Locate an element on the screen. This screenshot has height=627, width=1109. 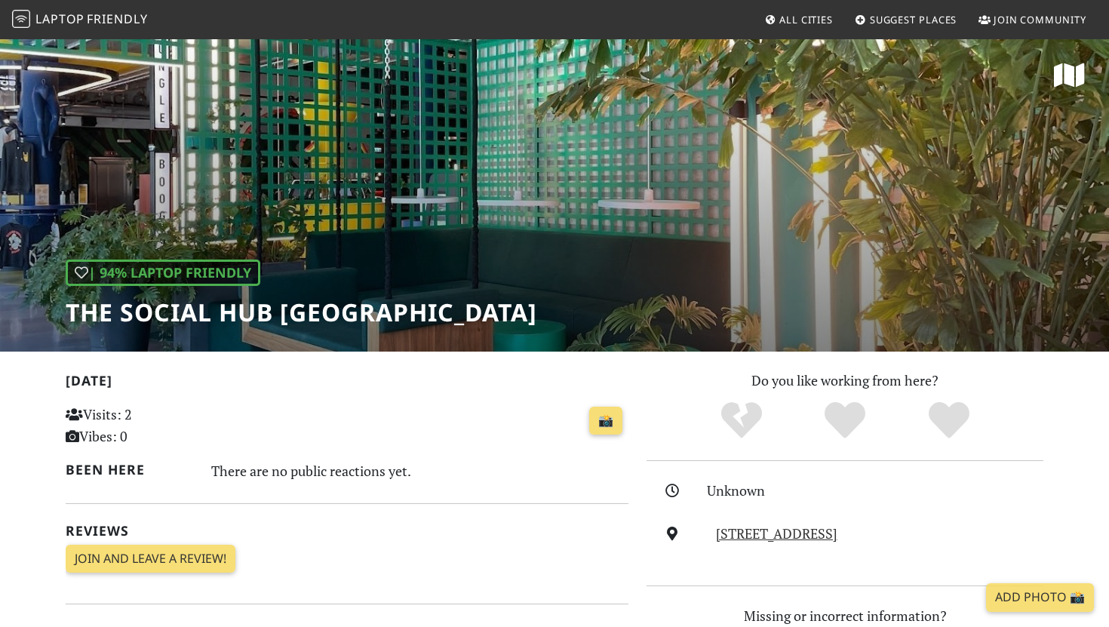
span: Friendly is located at coordinates (117, 19).